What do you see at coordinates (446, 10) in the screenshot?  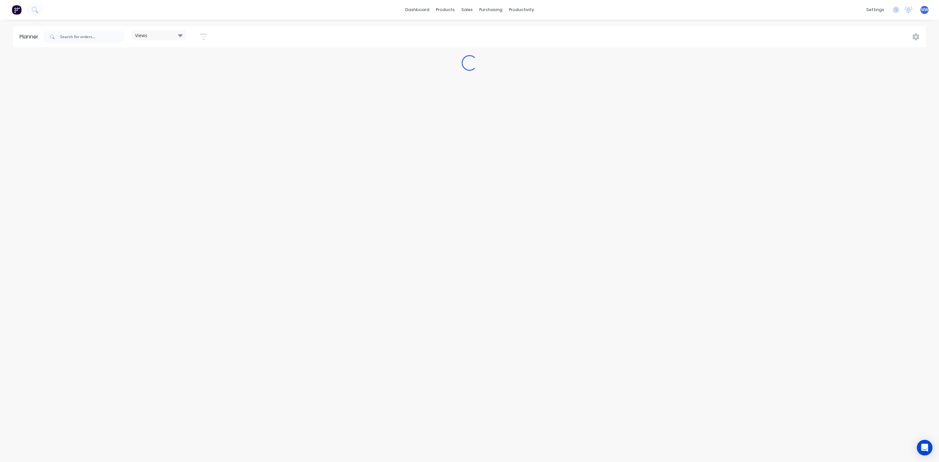 I see `div: products` at bounding box center [446, 10].